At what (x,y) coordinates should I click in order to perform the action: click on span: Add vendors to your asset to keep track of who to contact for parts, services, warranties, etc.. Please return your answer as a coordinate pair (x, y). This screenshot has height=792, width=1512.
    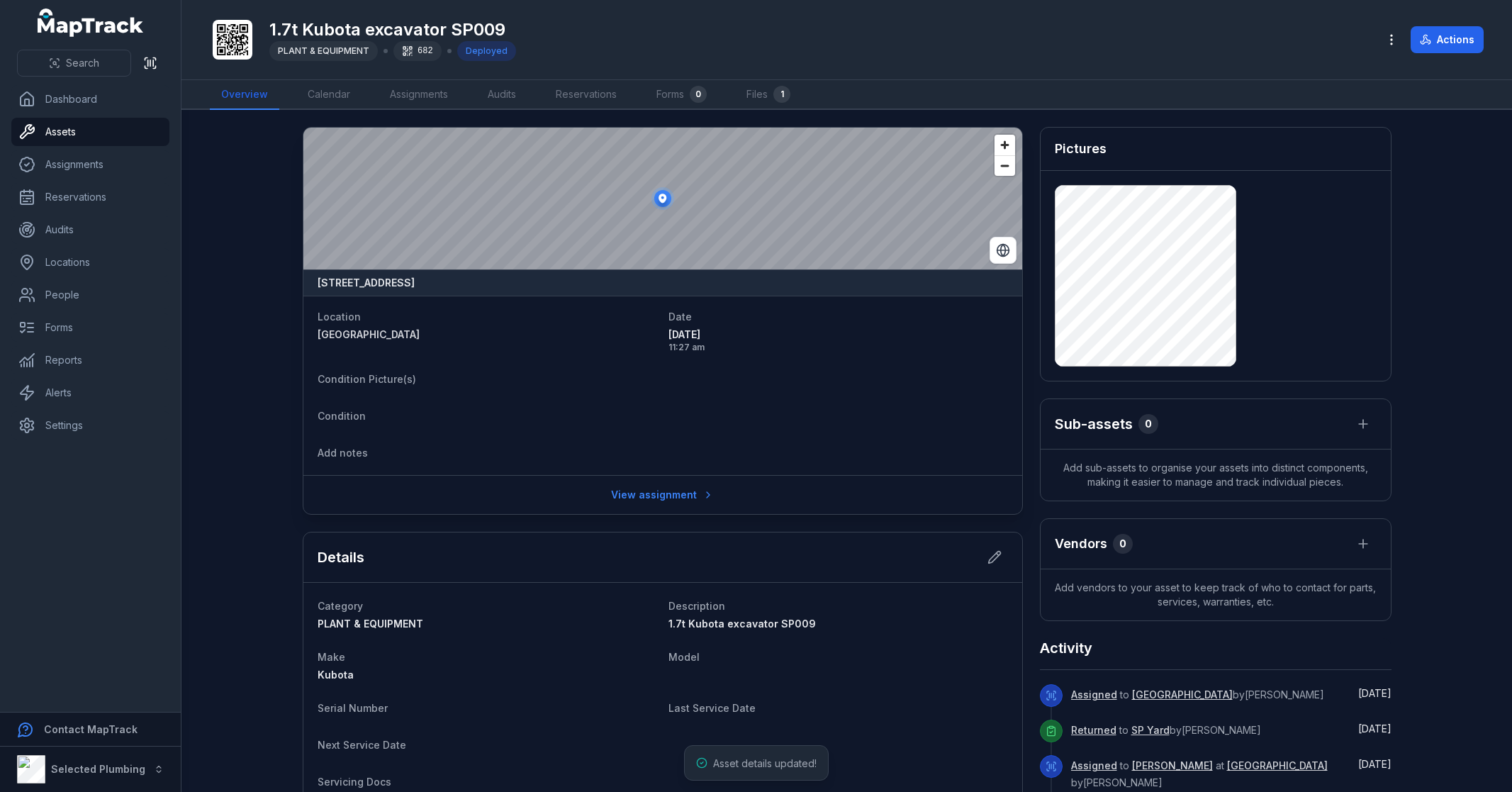
    Looking at the image, I should click on (1216, 595).